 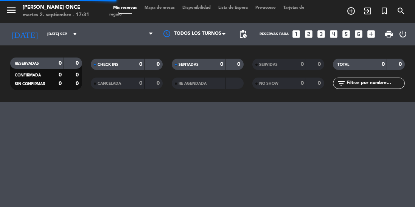 What do you see at coordinates (109, 84) in the screenshot?
I see `span: CANCELADA` at bounding box center [109, 84].